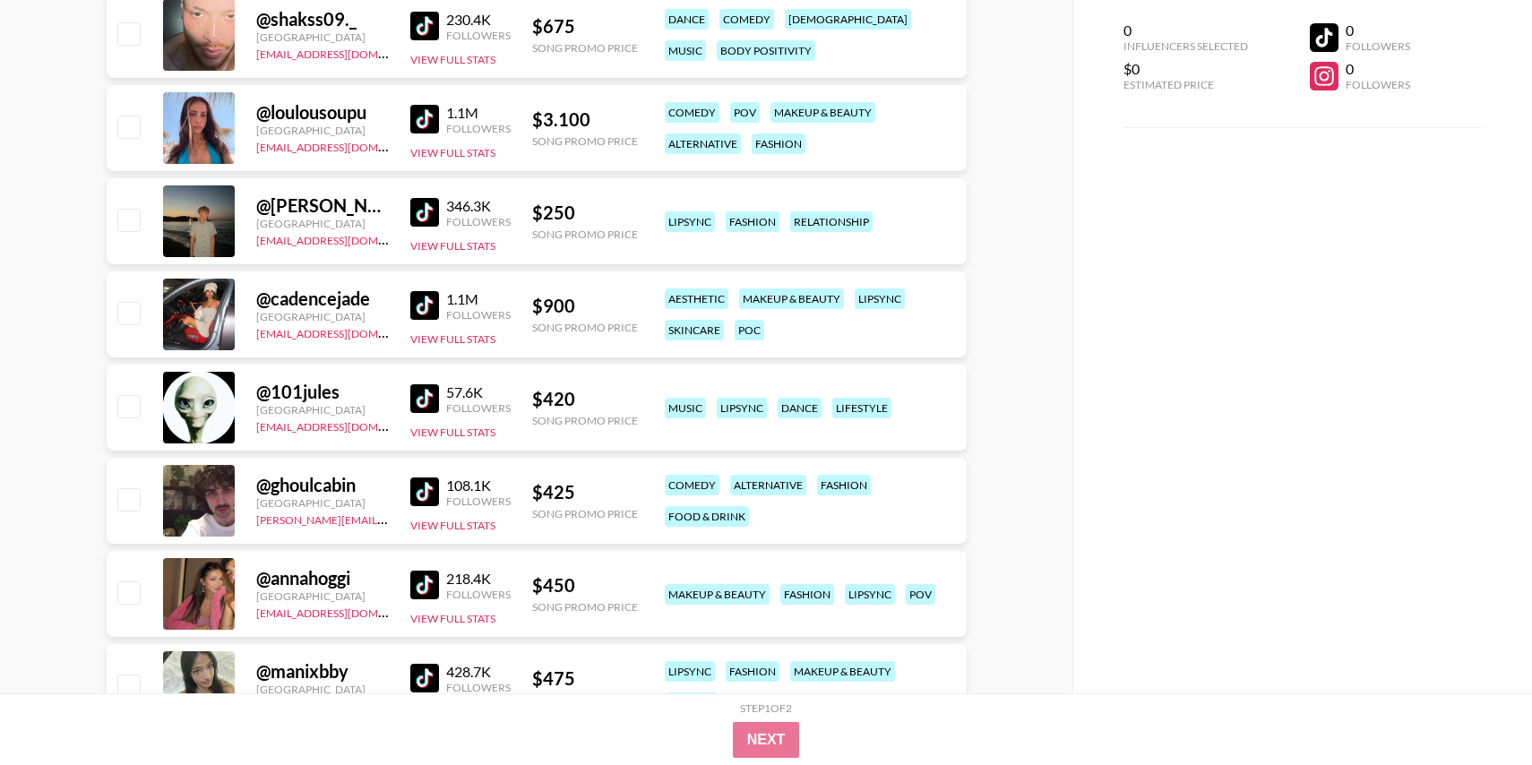 The height and width of the screenshot is (765, 1532). I want to click on div: poc, so click(749, 330).